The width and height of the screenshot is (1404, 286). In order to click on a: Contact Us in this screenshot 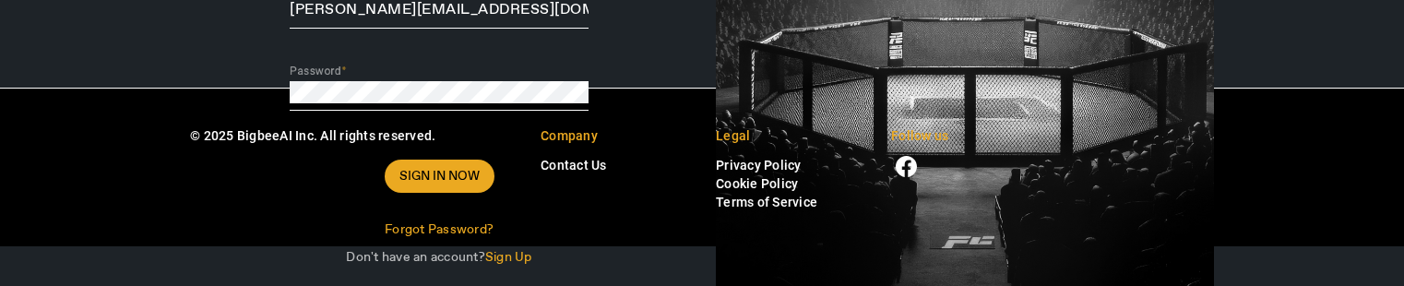, I will do `click(574, 165)`.